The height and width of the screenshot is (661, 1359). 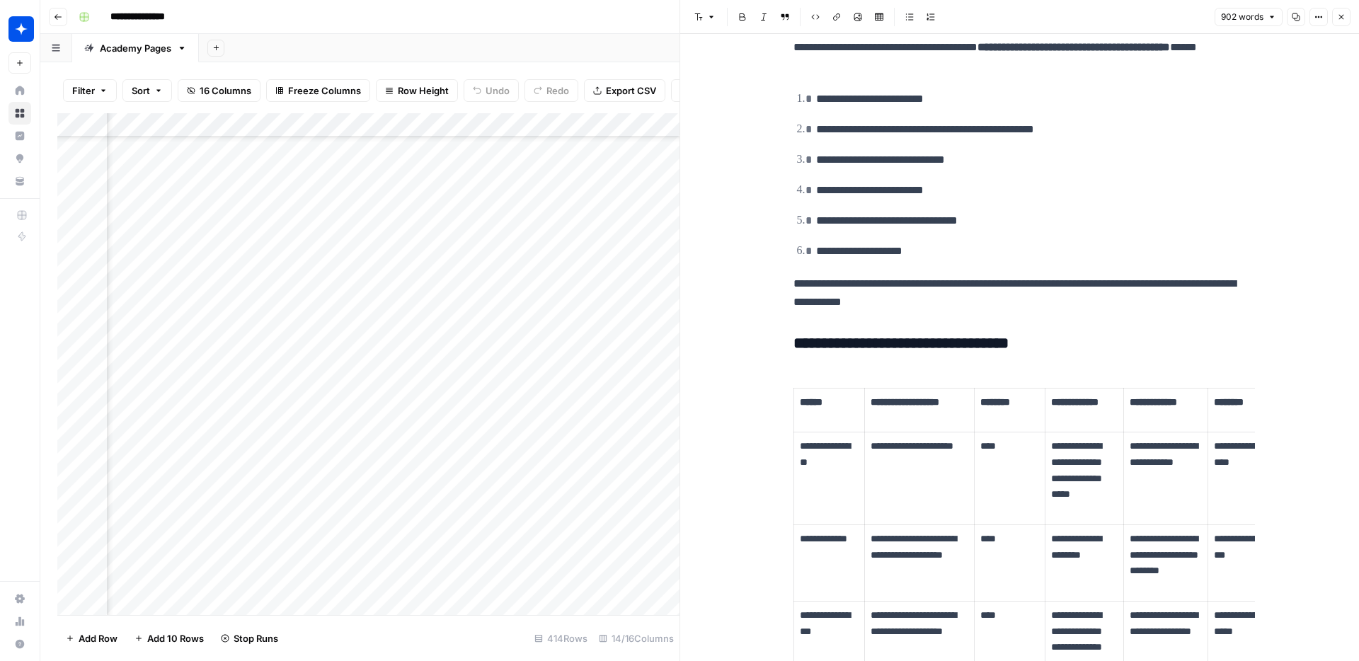 I want to click on div: 14/16 Columns, so click(x=636, y=638).